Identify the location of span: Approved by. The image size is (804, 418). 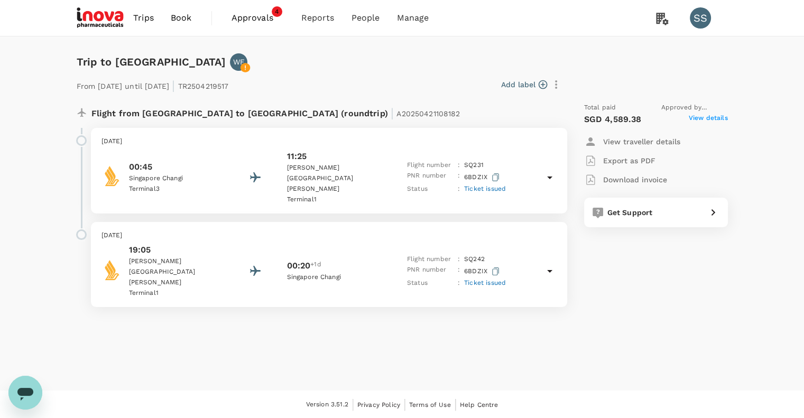
(695, 108).